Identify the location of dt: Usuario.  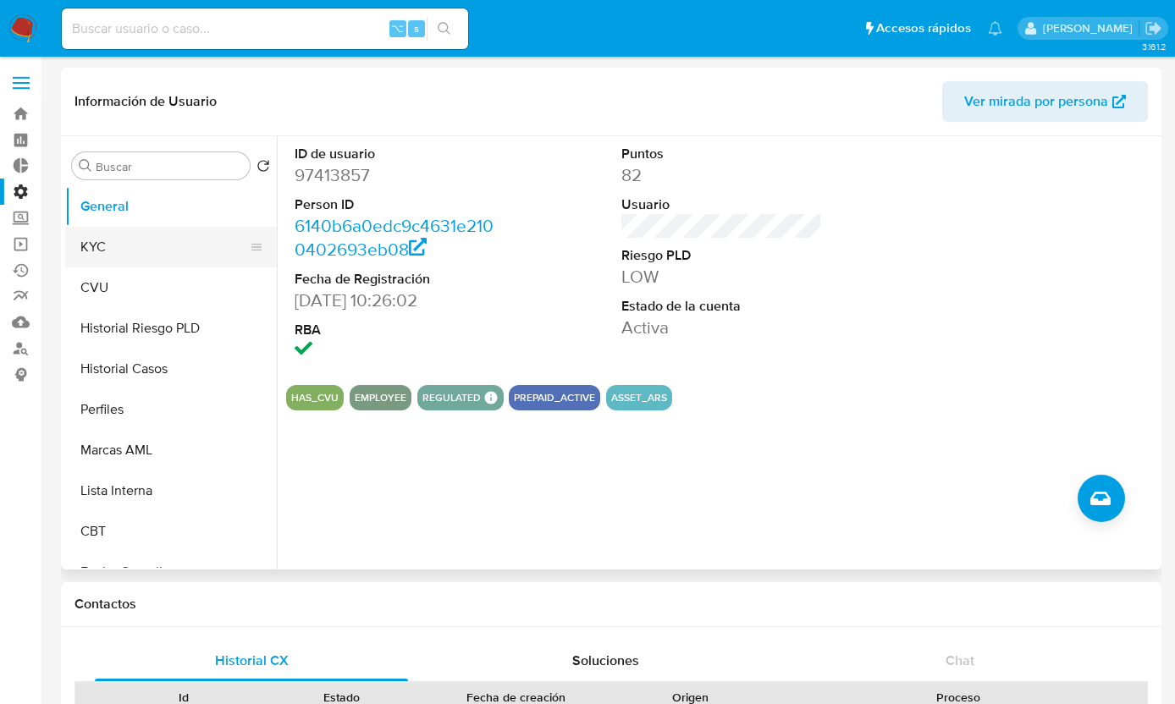
(721, 205).